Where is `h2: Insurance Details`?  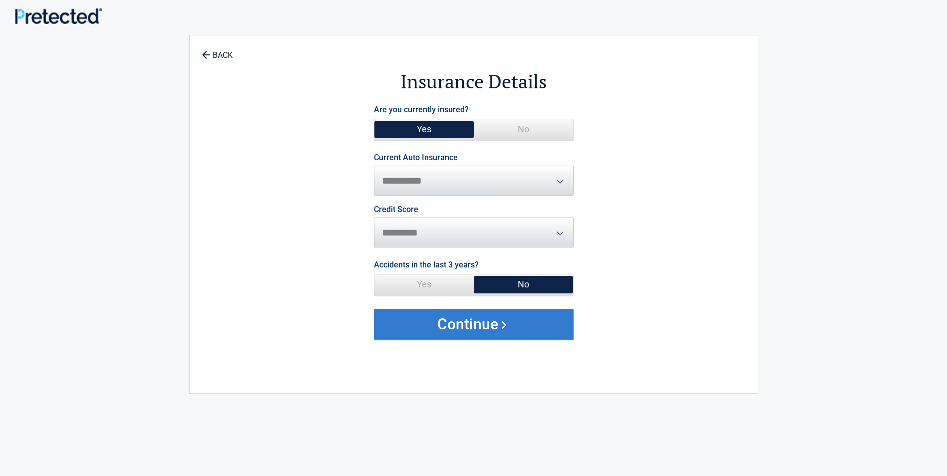 h2: Insurance Details is located at coordinates (474, 81).